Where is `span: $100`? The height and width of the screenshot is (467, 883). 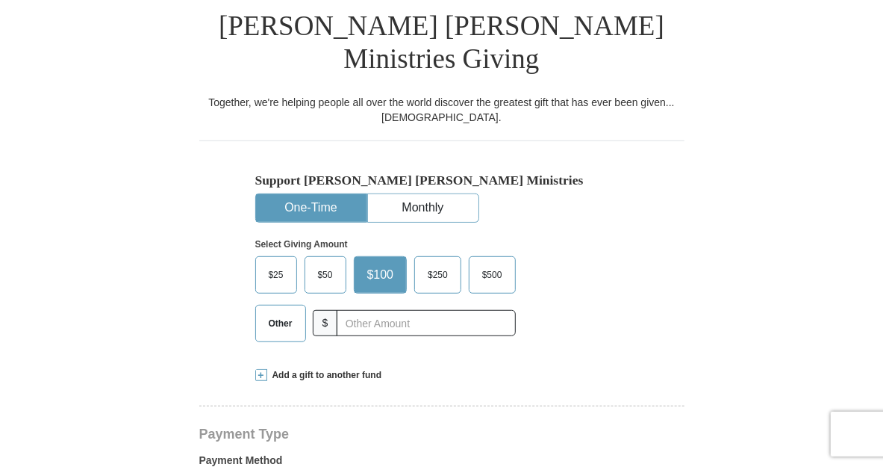 span: $100 is located at coordinates (381, 275).